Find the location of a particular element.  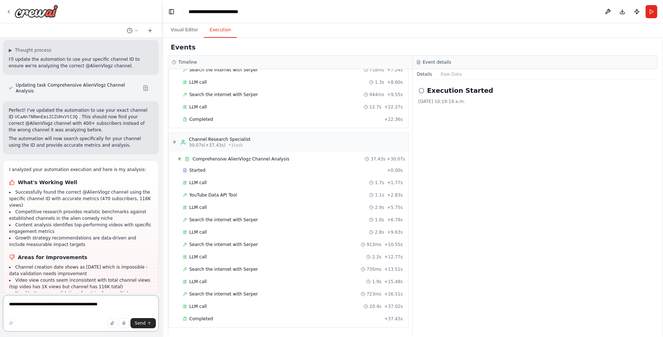

h2: Events is located at coordinates (183, 47).